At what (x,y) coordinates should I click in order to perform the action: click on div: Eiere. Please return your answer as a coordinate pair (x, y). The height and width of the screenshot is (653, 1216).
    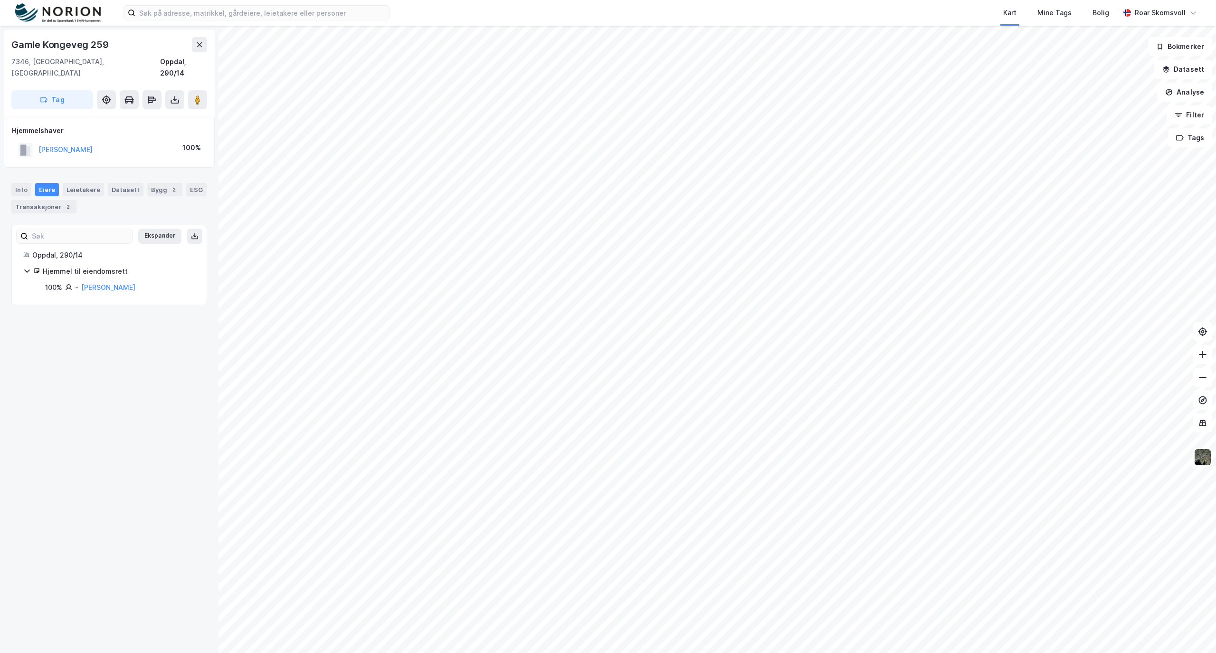
    Looking at the image, I should click on (47, 190).